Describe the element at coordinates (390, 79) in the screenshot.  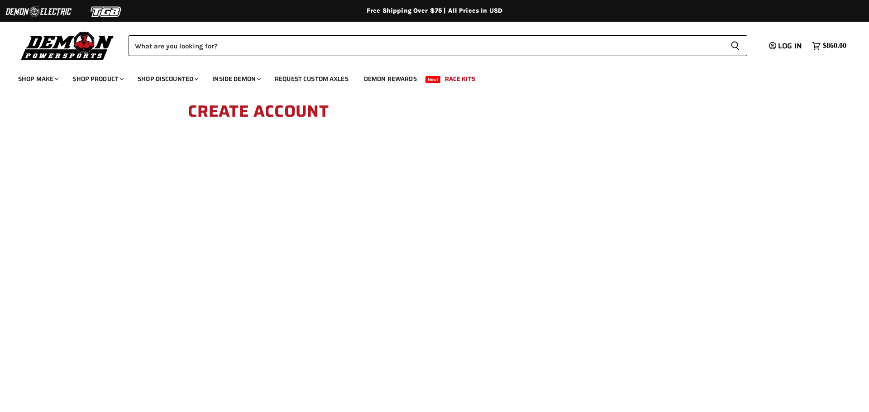
I see `a: Demon Rewards` at that location.